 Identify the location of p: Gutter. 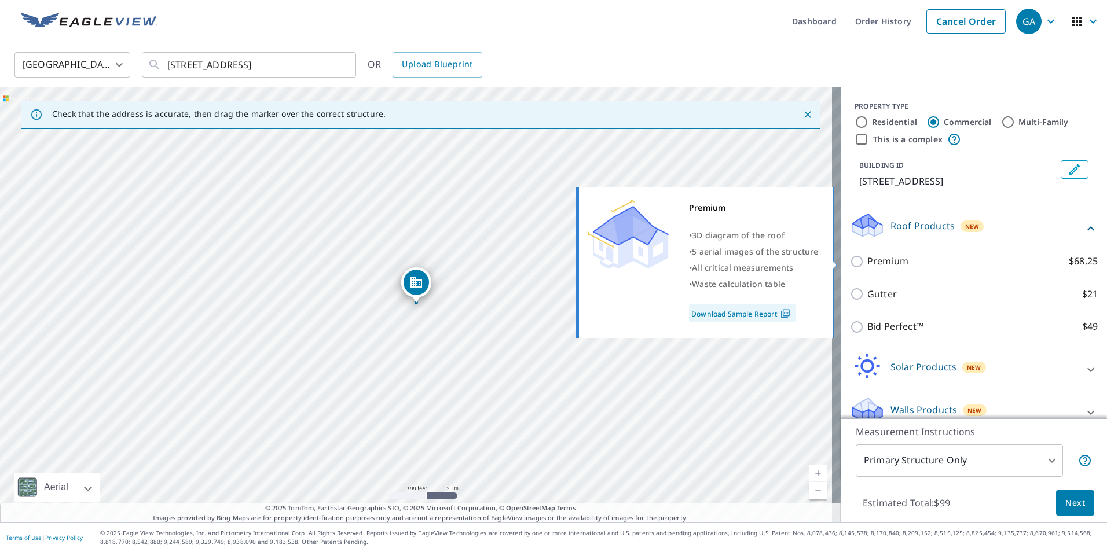
(882, 294).